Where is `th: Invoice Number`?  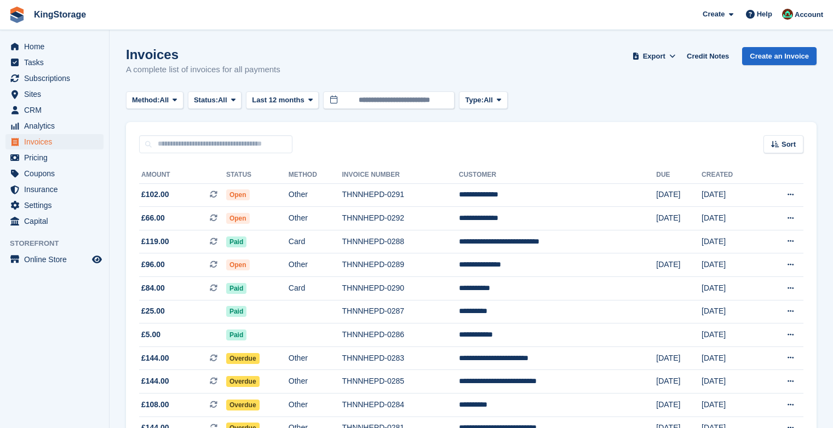
th: Invoice Number is located at coordinates (400, 175).